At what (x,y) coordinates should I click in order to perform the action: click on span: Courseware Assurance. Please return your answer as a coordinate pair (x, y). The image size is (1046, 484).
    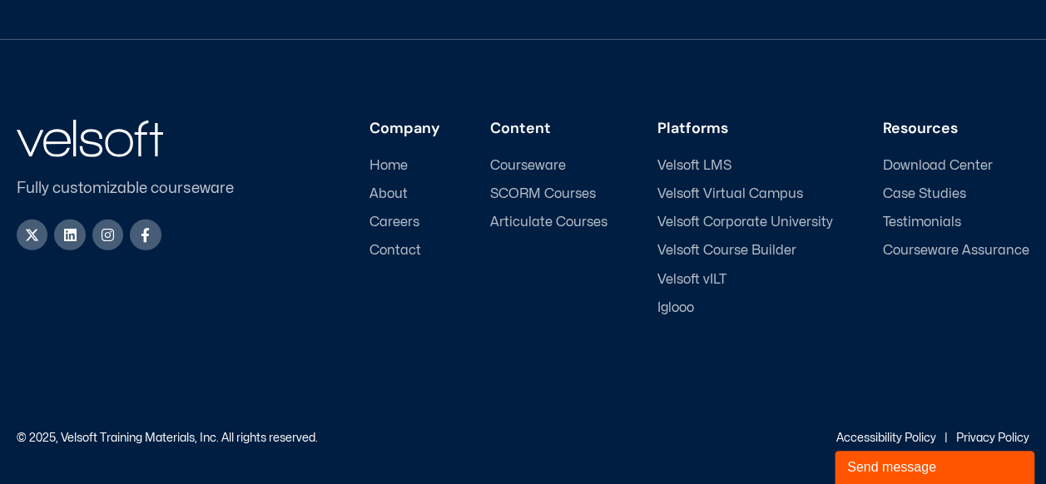
    Looking at the image, I should click on (956, 250).